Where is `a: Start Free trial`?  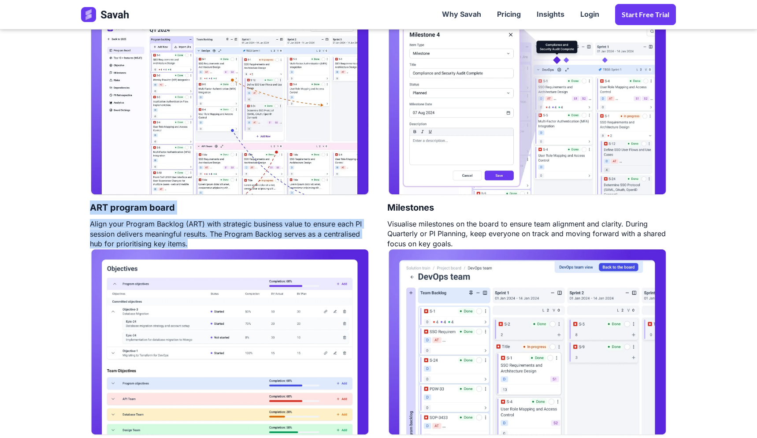
a: Start Free trial is located at coordinates (646, 15).